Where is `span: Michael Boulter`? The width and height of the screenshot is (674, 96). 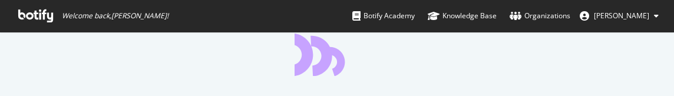
span: Michael Boulter is located at coordinates (622, 15).